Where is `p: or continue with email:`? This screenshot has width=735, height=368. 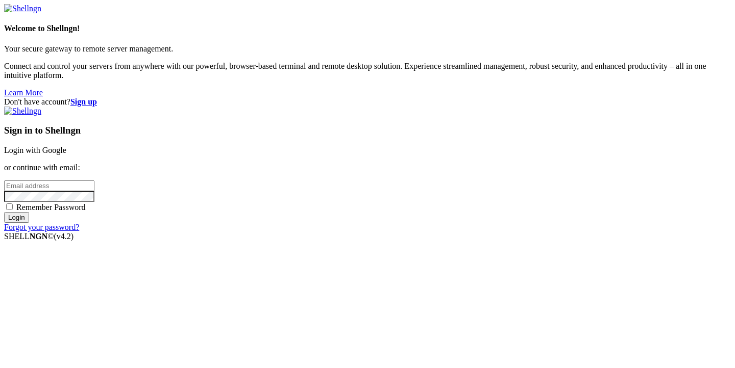
p: or continue with email: is located at coordinates (367, 168).